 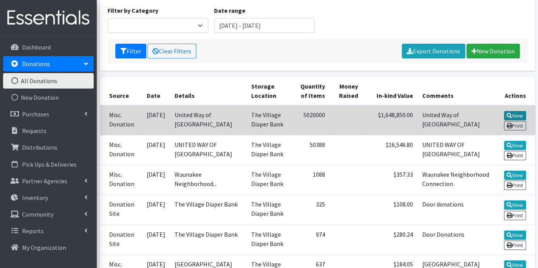 I want to click on p: Purchases, so click(x=36, y=114).